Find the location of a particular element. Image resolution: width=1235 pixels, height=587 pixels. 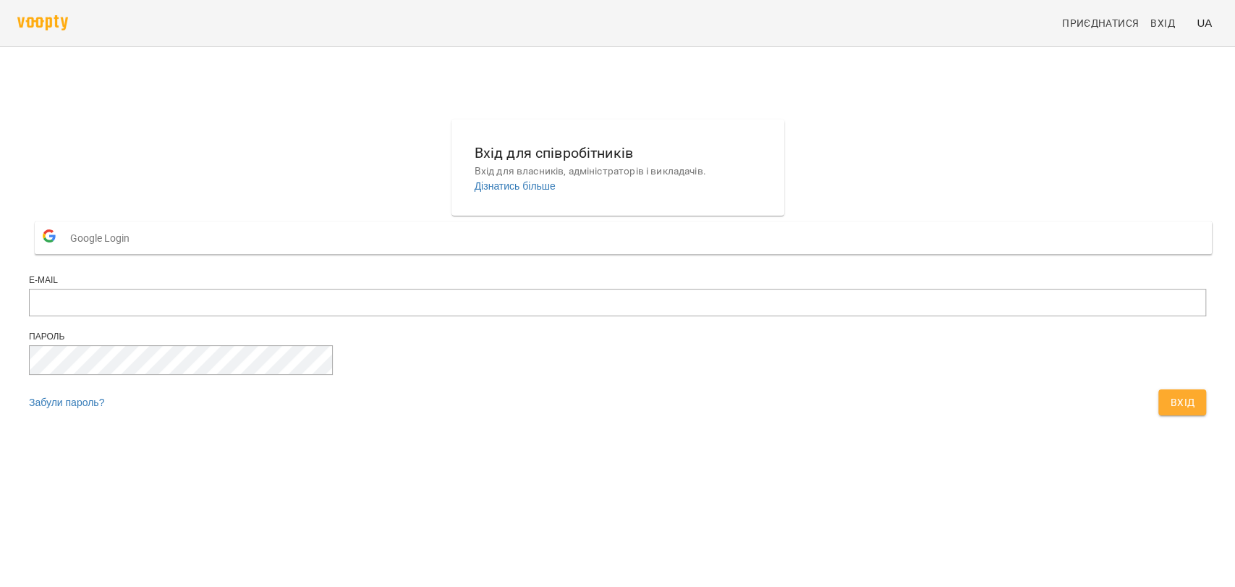

img: voopty.png is located at coordinates (43, 22).